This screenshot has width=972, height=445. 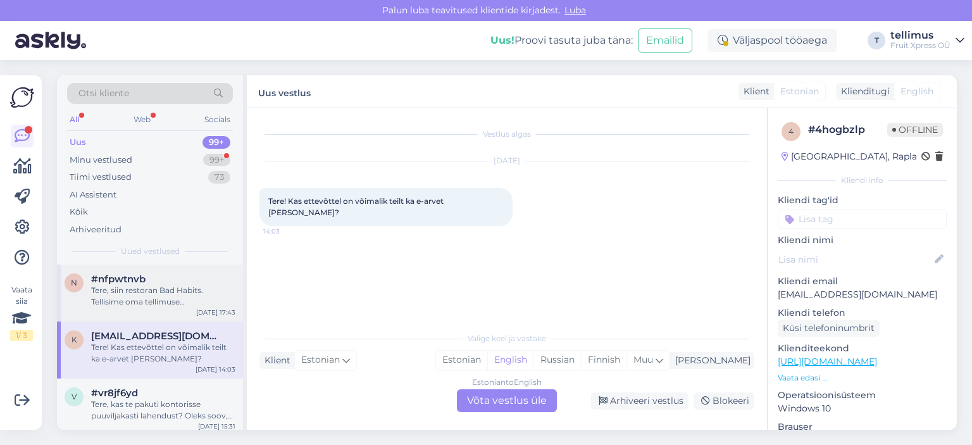 What do you see at coordinates (917, 91) in the screenshot?
I see `span: English` at bounding box center [917, 91].